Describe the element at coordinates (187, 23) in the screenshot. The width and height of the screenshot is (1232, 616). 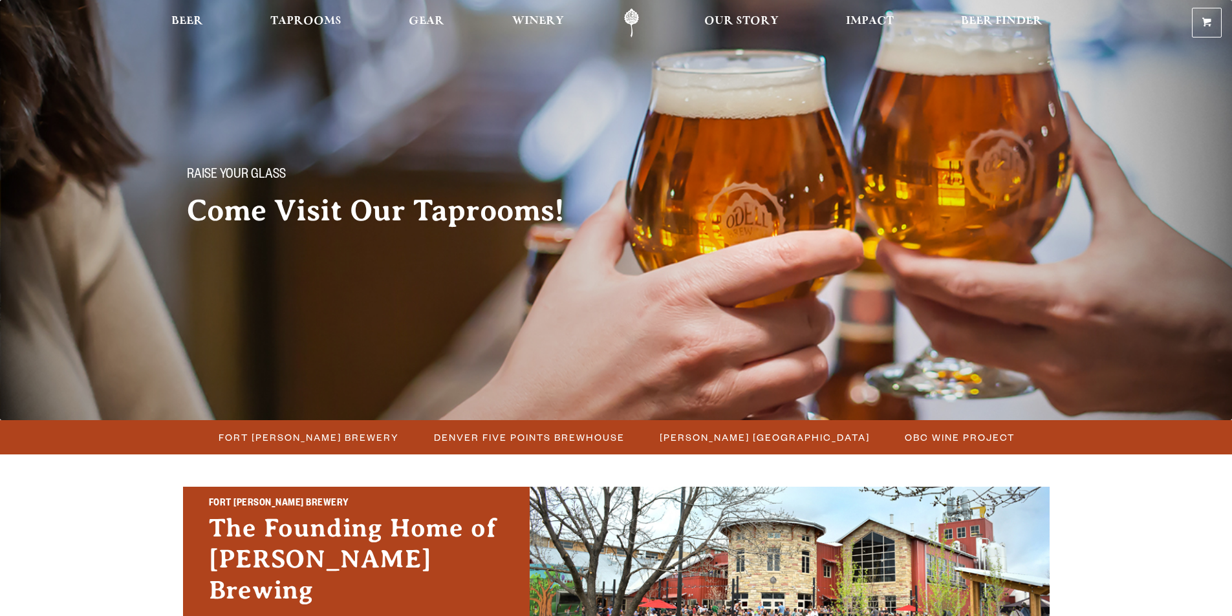
I see `a: Beer` at that location.